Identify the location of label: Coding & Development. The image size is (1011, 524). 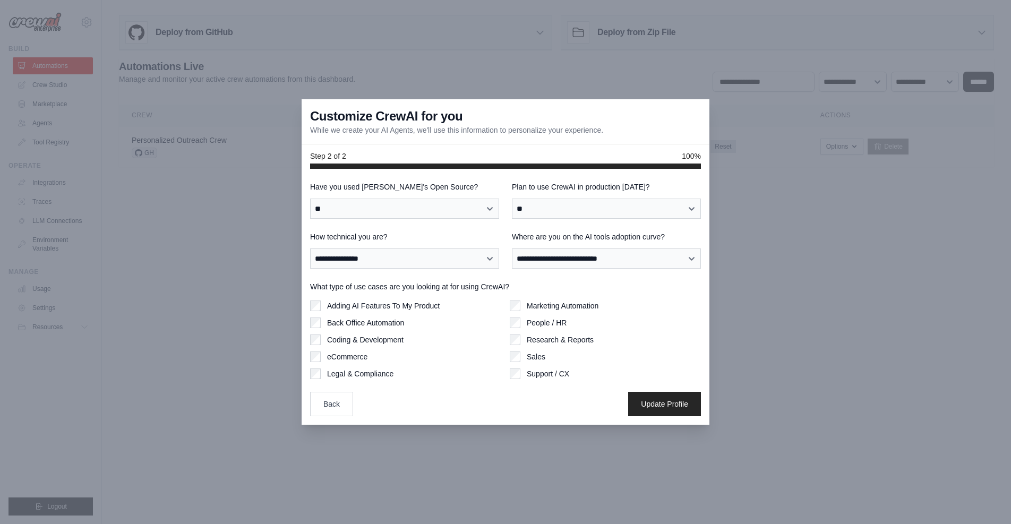
(365, 340).